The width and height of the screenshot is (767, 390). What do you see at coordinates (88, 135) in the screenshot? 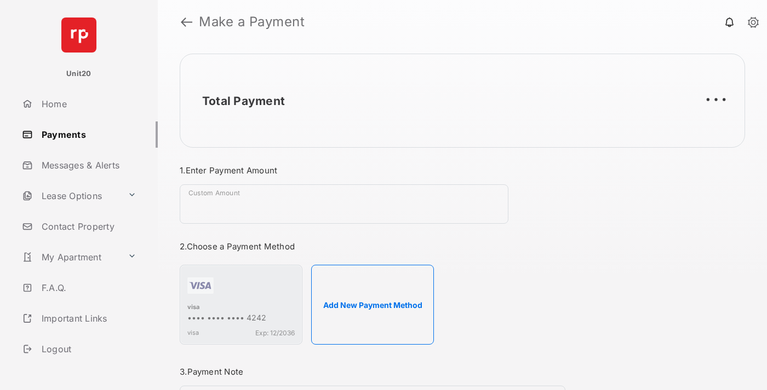
I see `a: Payments` at bounding box center [88, 135].